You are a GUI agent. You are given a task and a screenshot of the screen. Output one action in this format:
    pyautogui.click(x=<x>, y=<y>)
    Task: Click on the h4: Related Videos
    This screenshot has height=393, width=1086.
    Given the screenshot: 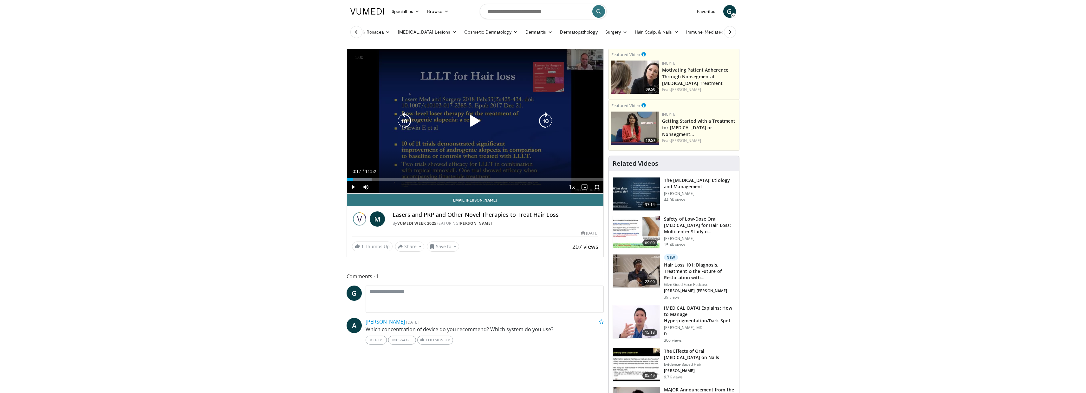 What is the action you would take?
    pyautogui.click(x=636, y=164)
    